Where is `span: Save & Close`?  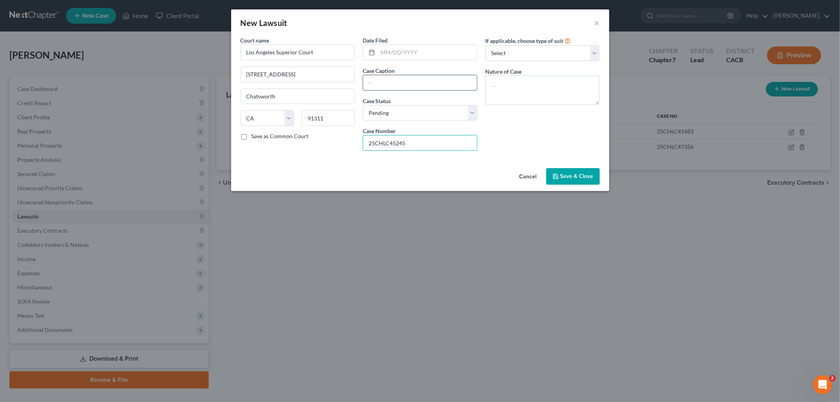
span: Save & Close is located at coordinates (577, 176).